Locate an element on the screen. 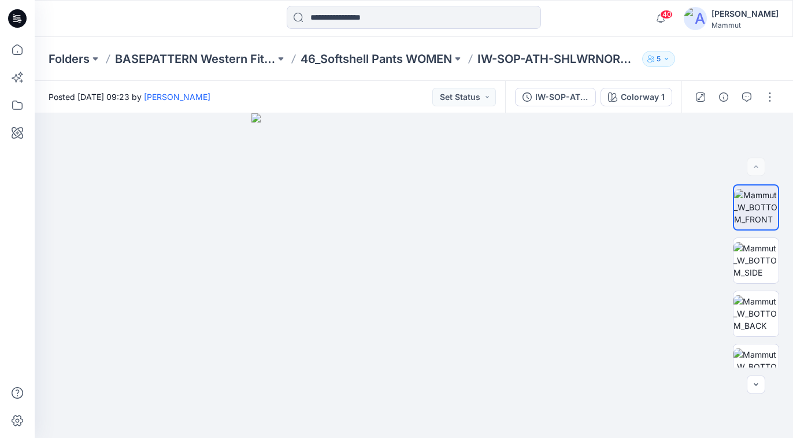  img: Mammut_W_BOTTOM_COVER is located at coordinates (756, 366).